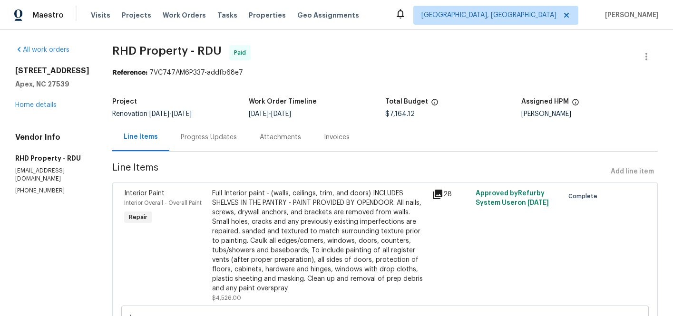 The height and width of the screenshot is (316, 673). What do you see at coordinates (36, 105) in the screenshot?
I see `a: Home details` at bounding box center [36, 105].